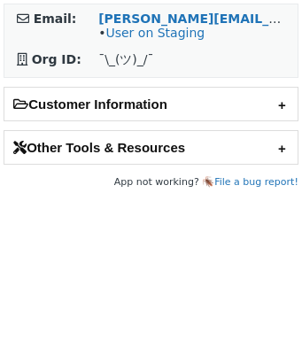  What do you see at coordinates (155, 33) in the screenshot?
I see `a: User on Staging` at bounding box center [155, 33].